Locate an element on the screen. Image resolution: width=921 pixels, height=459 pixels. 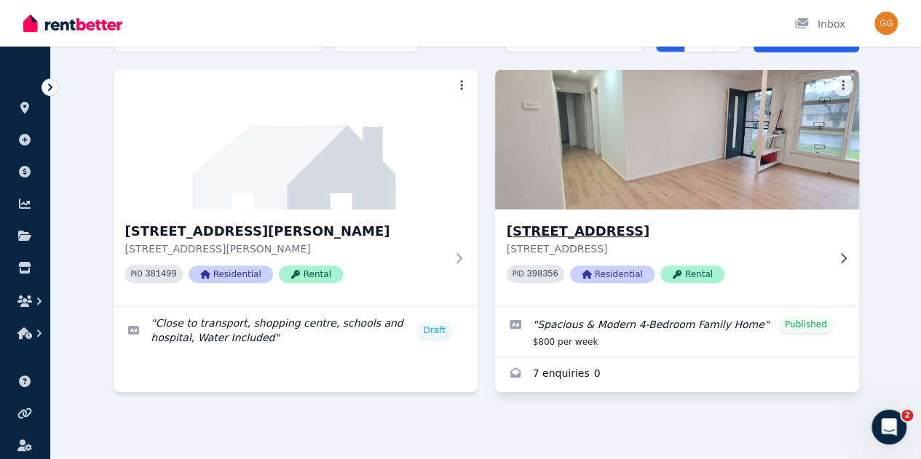
img: 8 Burlison St, Warwick Farm is located at coordinates (296, 140).